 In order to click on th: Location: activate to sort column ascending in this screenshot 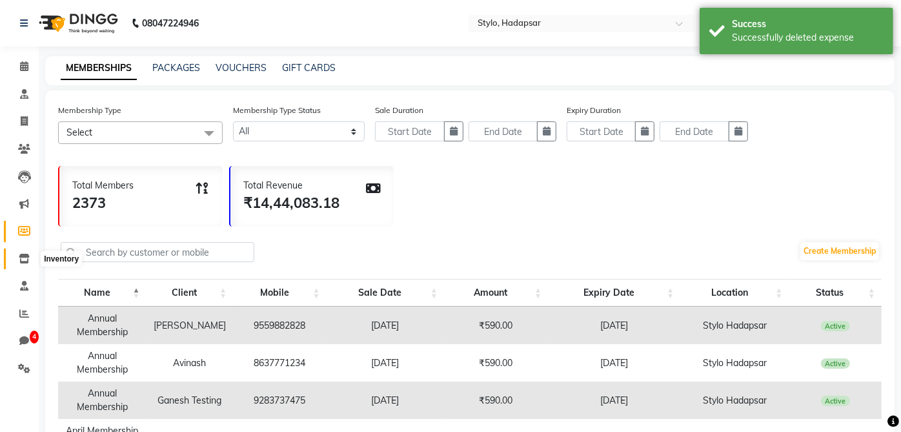, I will do `click(735, 292)`.